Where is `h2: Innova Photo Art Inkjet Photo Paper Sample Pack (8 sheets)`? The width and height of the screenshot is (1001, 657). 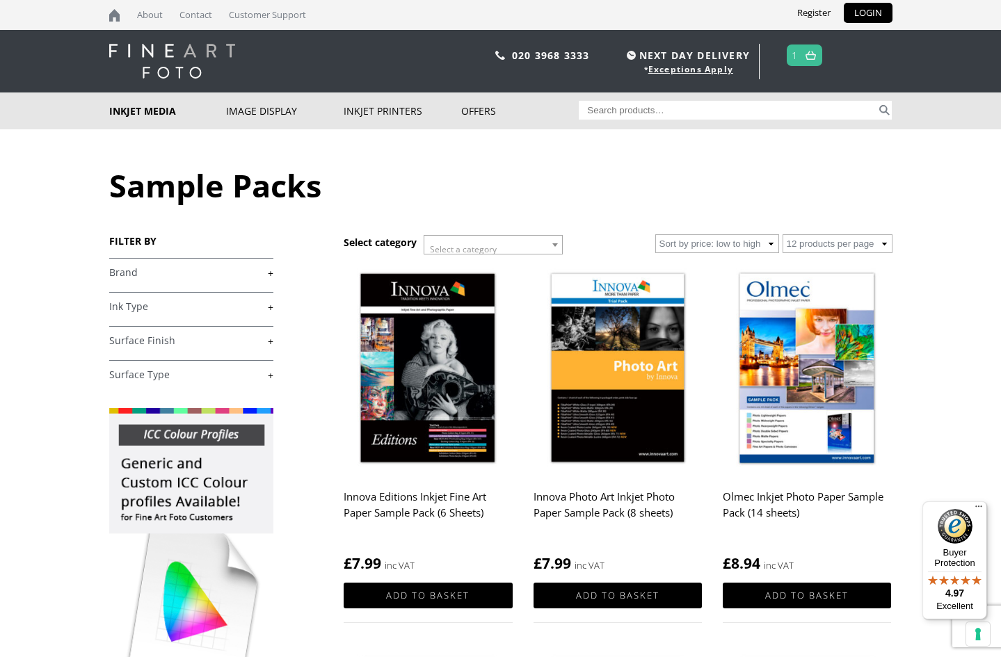
h2: Innova Photo Art Inkjet Photo Paper Sample Pack (8 sheets) is located at coordinates (617, 512).